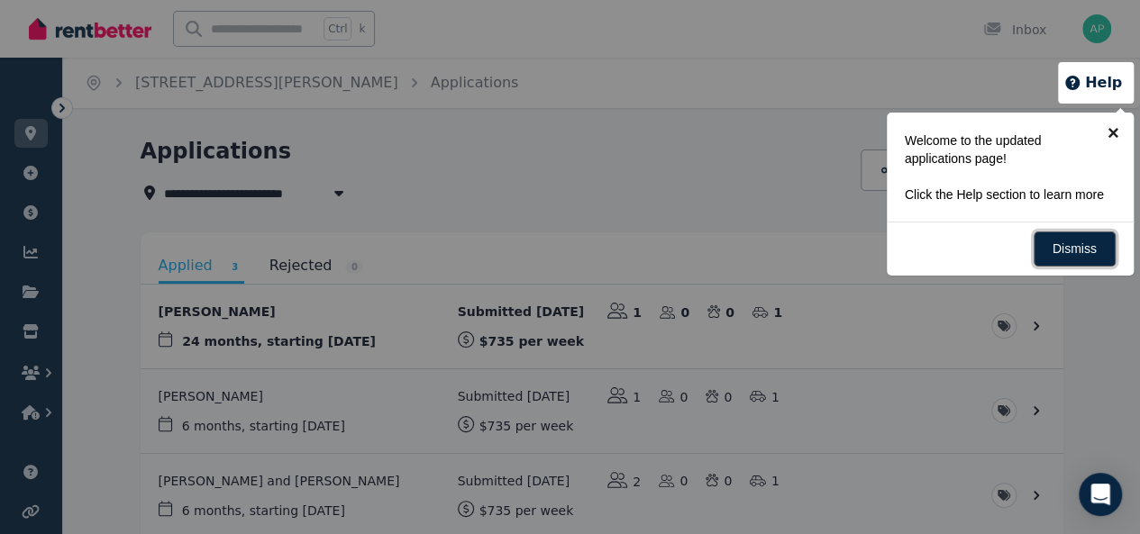 This screenshot has width=1140, height=534. I want to click on div: Open Intercom Messenger, so click(1100, 495).